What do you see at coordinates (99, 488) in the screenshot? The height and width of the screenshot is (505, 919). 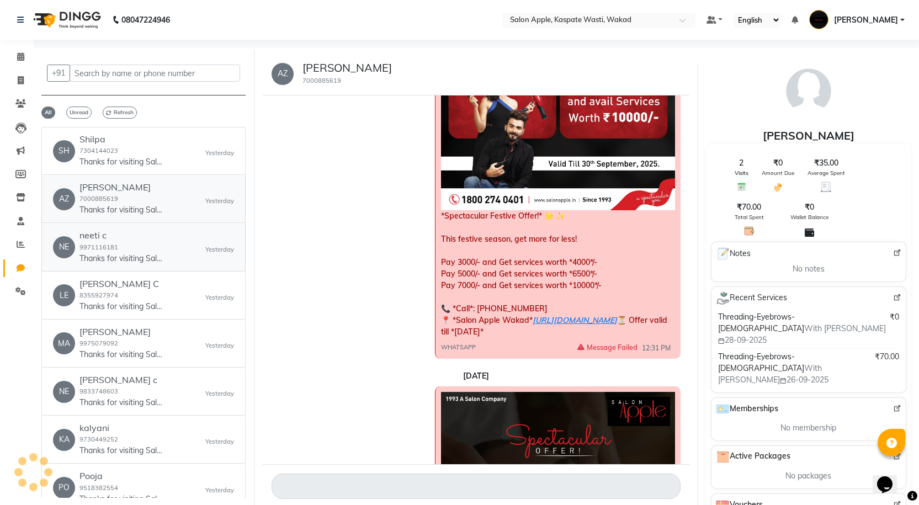 I see `small: 9518382554` at bounding box center [99, 488].